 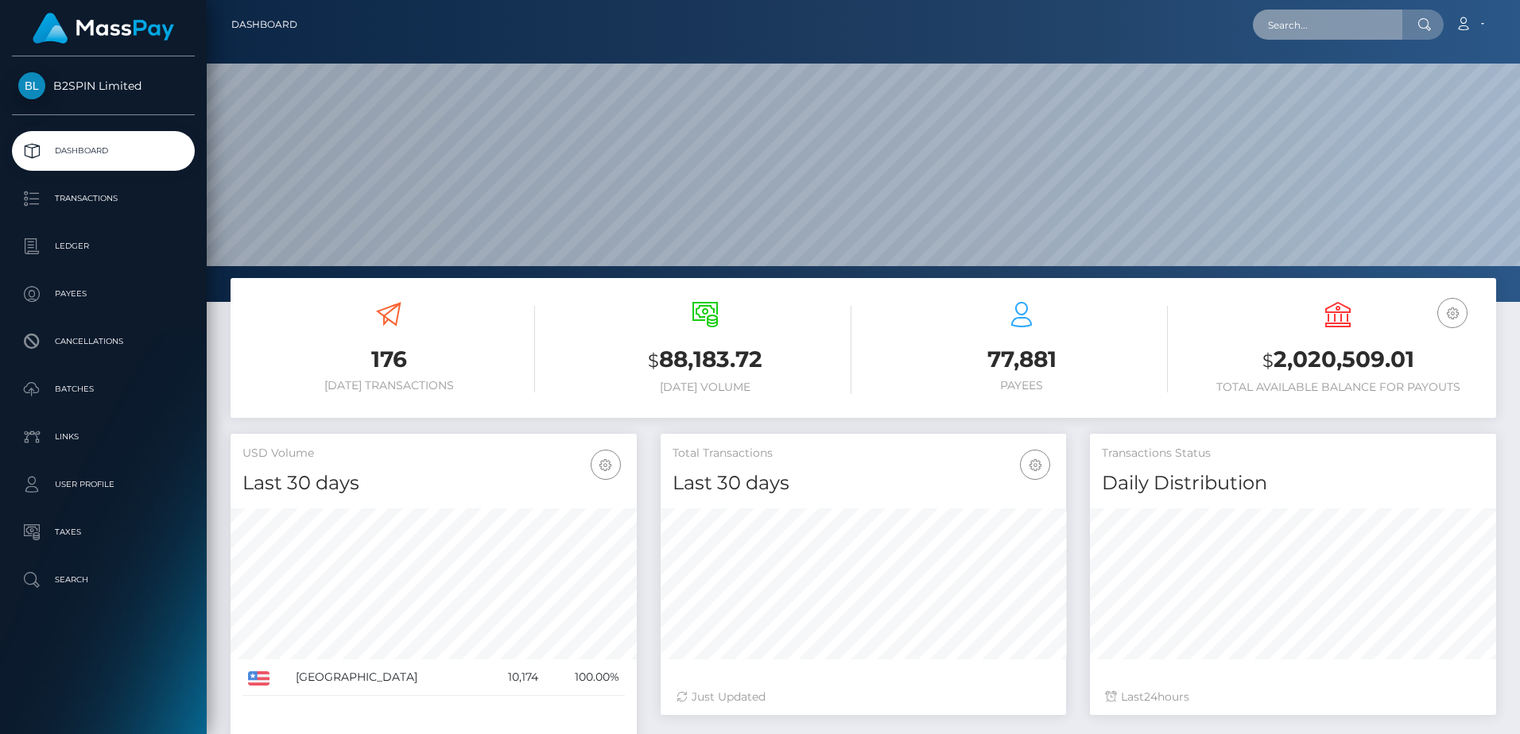 I want to click on a: Links, so click(x=103, y=437).